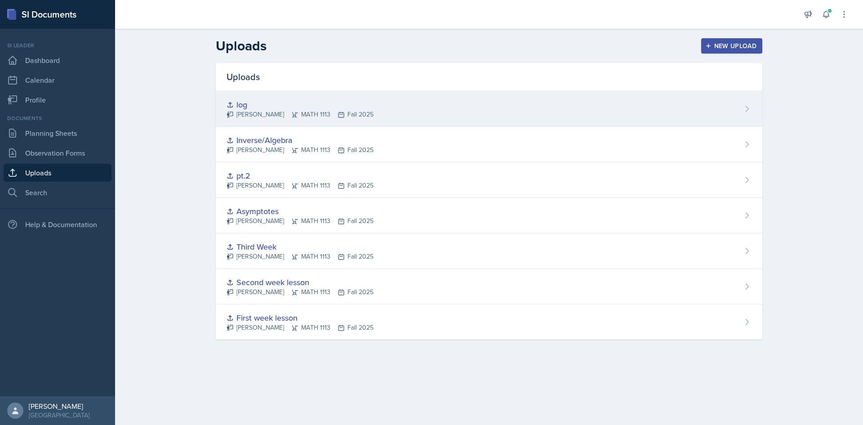 Image resolution: width=863 pixels, height=425 pixels. What do you see at coordinates (58, 80) in the screenshot?
I see `a: Calendar` at bounding box center [58, 80].